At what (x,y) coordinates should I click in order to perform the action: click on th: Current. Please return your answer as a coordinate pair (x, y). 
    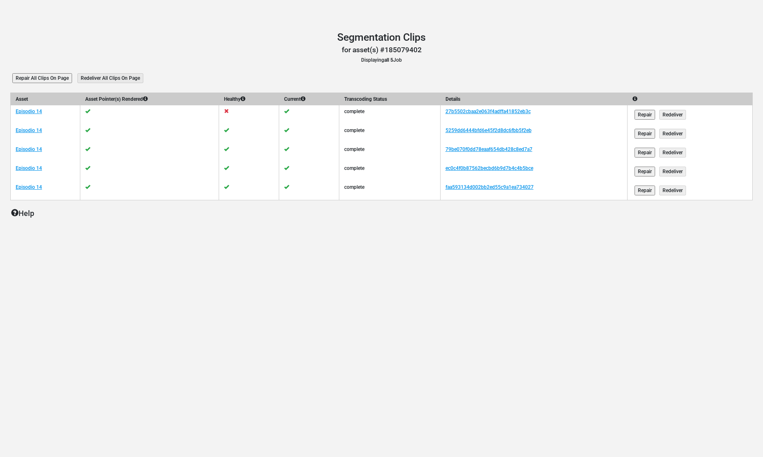
    Looking at the image, I should click on (309, 99).